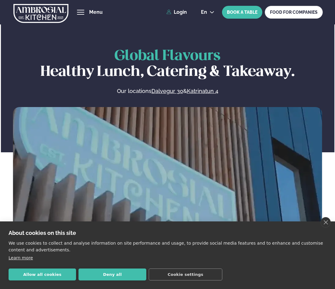 The image size is (335, 289). I want to click on a: Login, so click(177, 12).